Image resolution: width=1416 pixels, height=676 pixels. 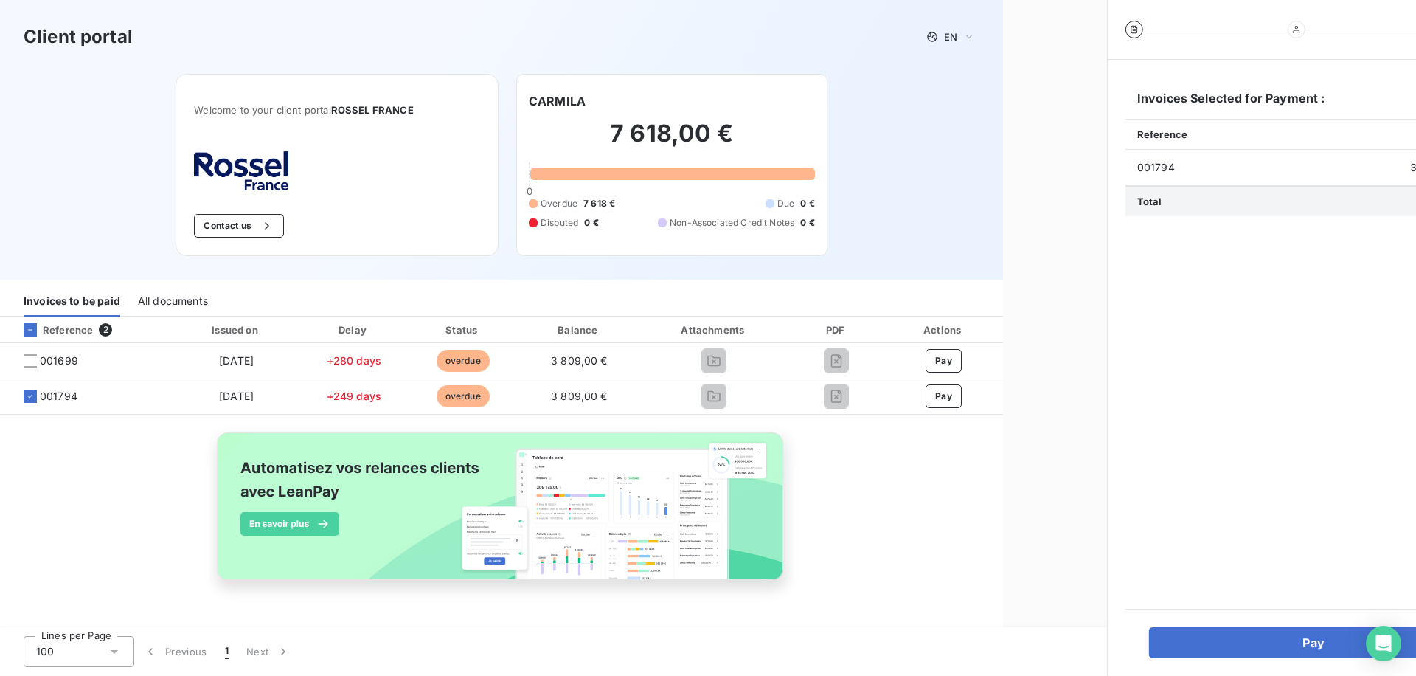 What do you see at coordinates (530, 191) in the screenshot?
I see `span: 0` at bounding box center [530, 191].